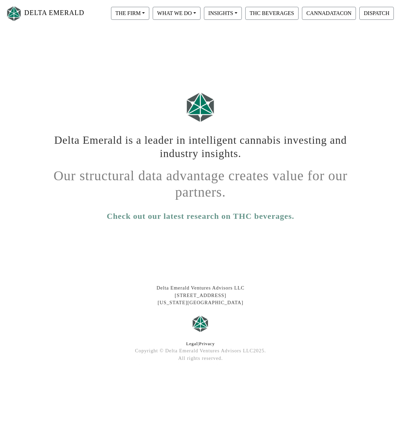 The width and height of the screenshot is (401, 437). What do you see at coordinates (200, 144) in the screenshot?
I see `h1: Delta Emerald is a leader in intelligent cannabis investing and industry insights.` at bounding box center [200, 144].